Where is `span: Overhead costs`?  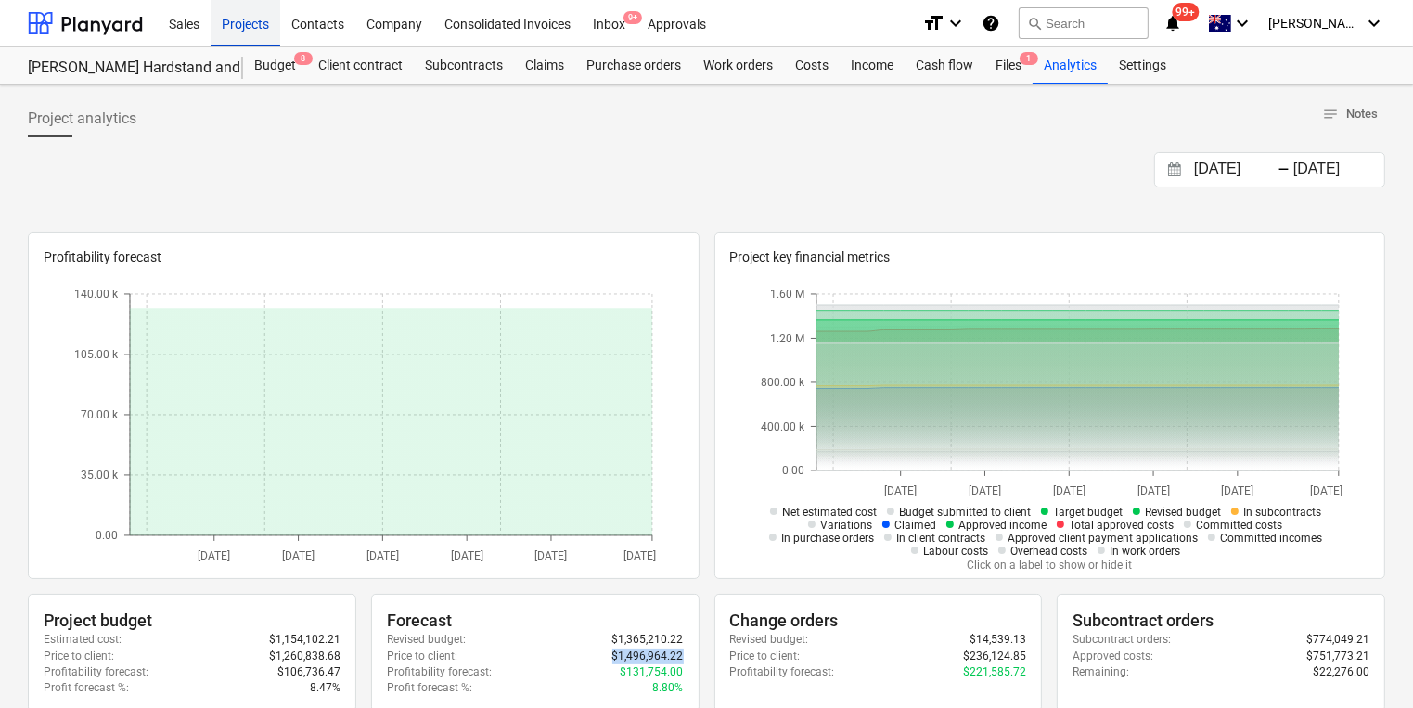
span: Overhead costs is located at coordinates (1048, 551).